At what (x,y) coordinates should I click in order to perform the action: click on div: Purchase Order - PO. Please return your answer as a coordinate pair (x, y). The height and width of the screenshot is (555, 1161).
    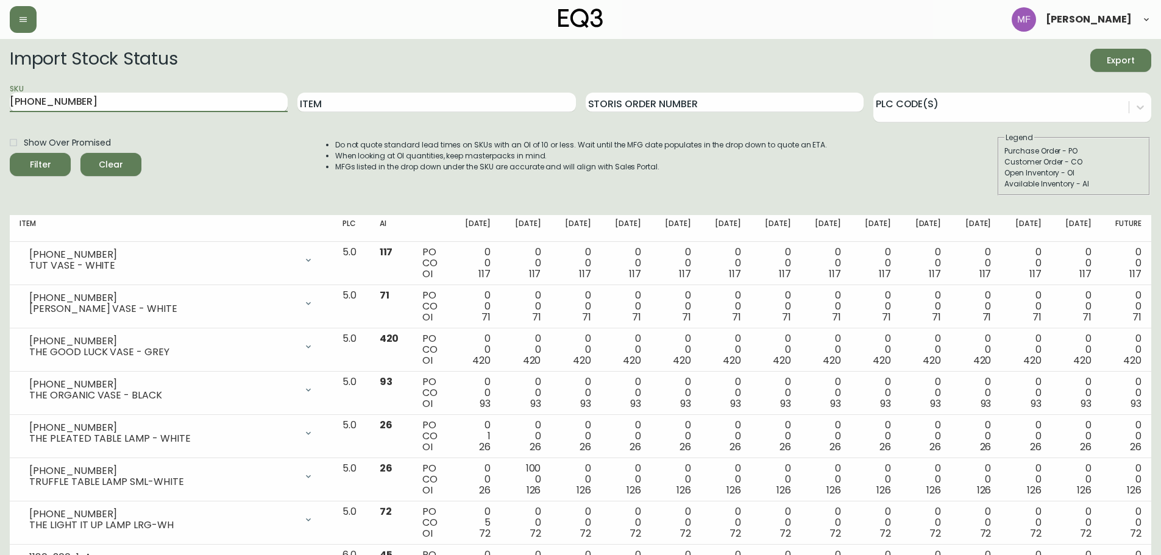
    Looking at the image, I should click on (1073, 151).